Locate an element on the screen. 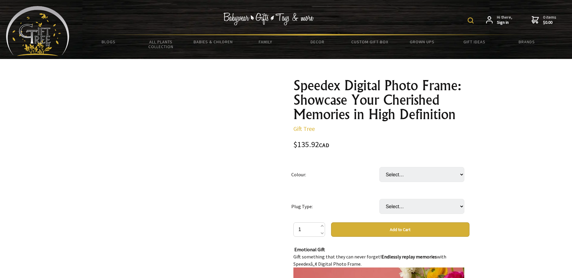 The width and height of the screenshot is (572, 278). img: Babyware - Gifts - Toys and more... is located at coordinates (38, 31).